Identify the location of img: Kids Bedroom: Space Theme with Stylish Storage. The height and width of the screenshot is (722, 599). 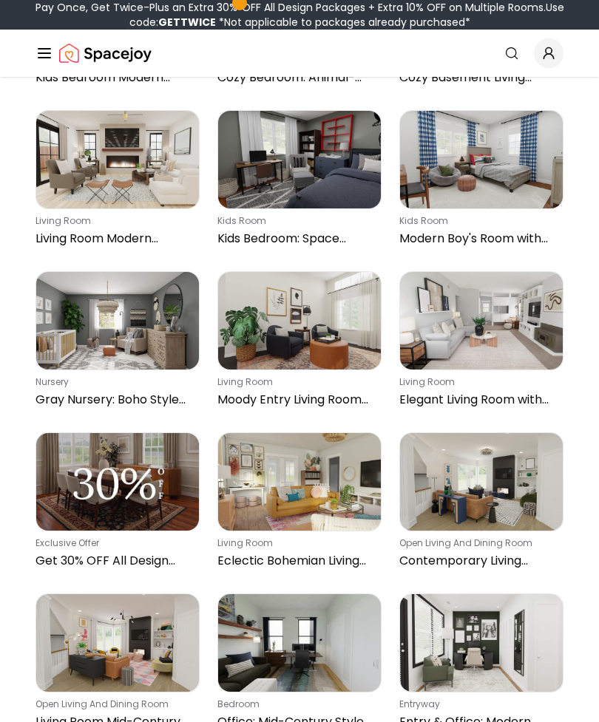
(299, 160).